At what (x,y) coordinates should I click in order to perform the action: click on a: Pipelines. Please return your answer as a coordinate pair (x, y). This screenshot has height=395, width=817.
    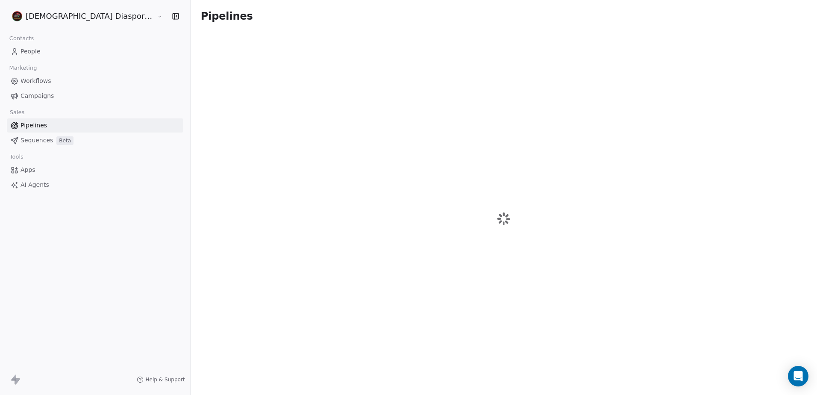
    Looking at the image, I should click on (95, 125).